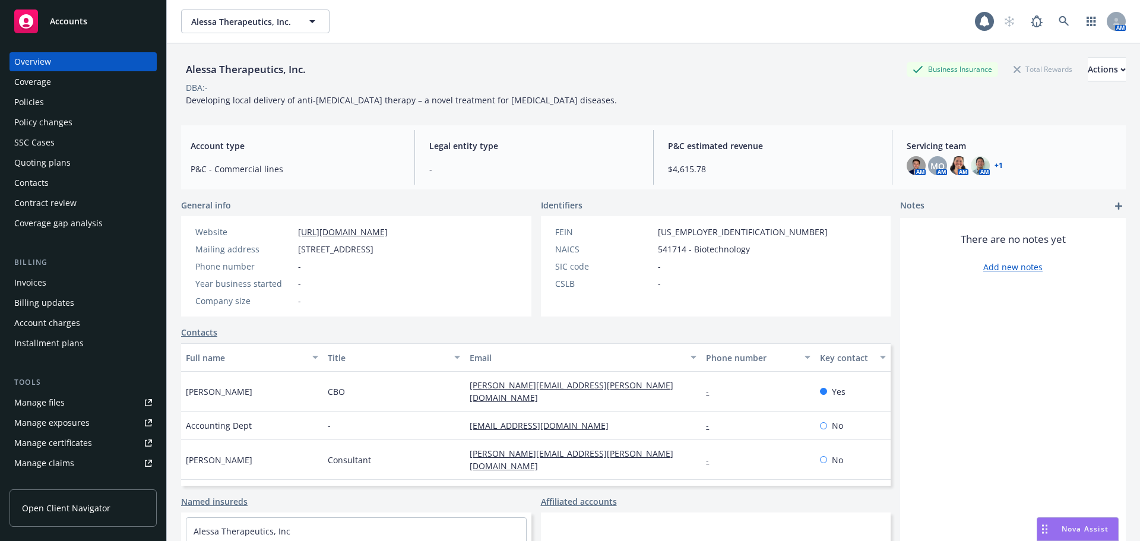 The height and width of the screenshot is (541, 1140). I want to click on a: Account charges, so click(83, 323).